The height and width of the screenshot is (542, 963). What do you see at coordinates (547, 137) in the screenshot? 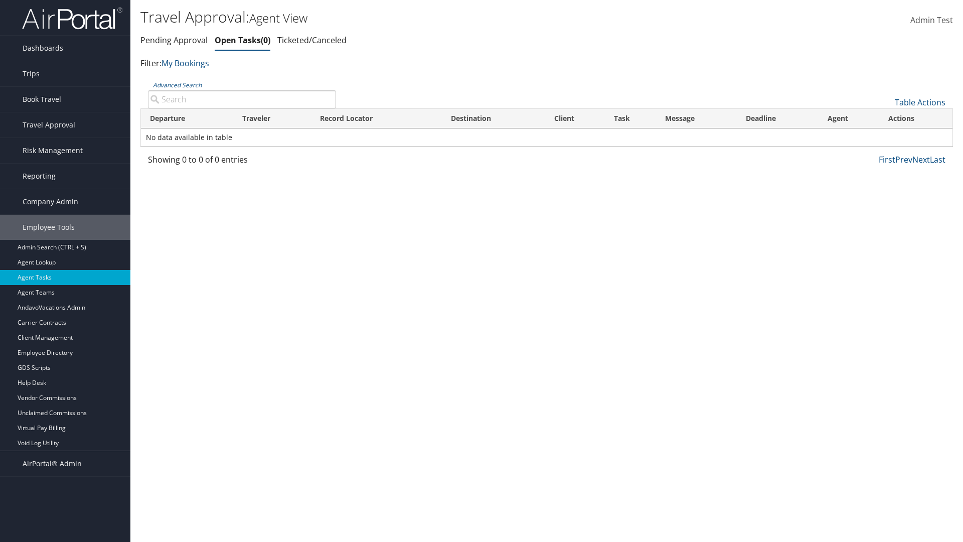
I see `td: No data available in table` at bounding box center [547, 137].